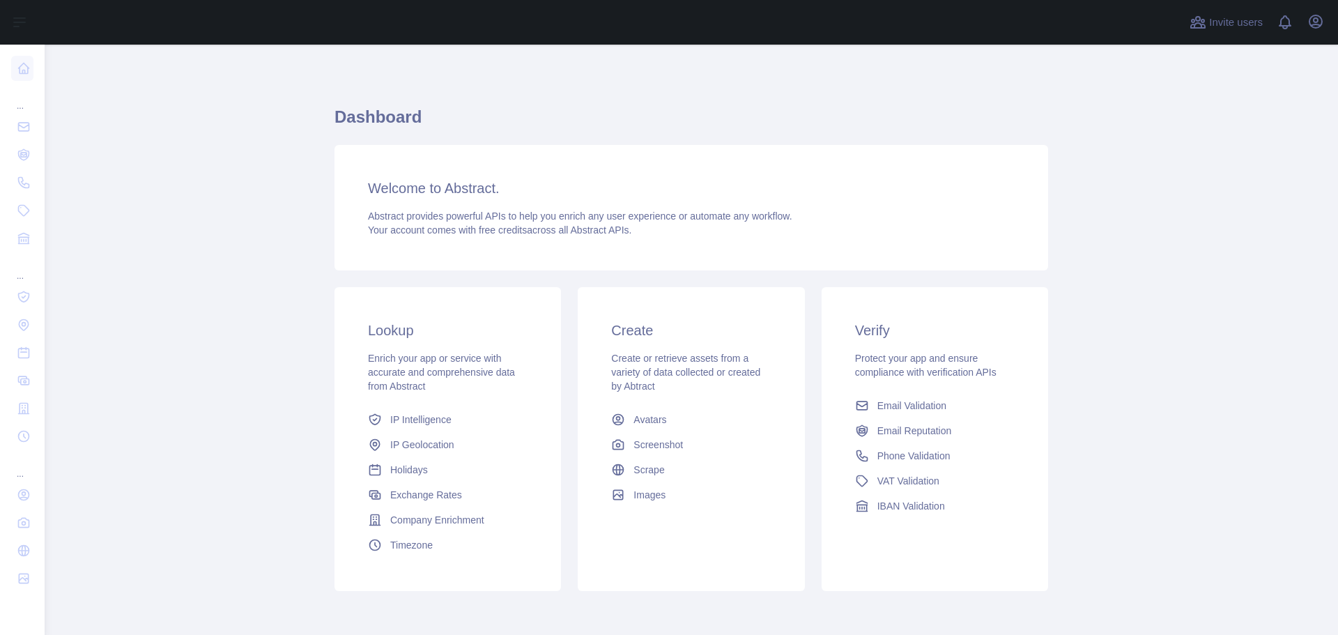  What do you see at coordinates (447, 445) in the screenshot?
I see `a: IP Geolocation` at bounding box center [447, 445].